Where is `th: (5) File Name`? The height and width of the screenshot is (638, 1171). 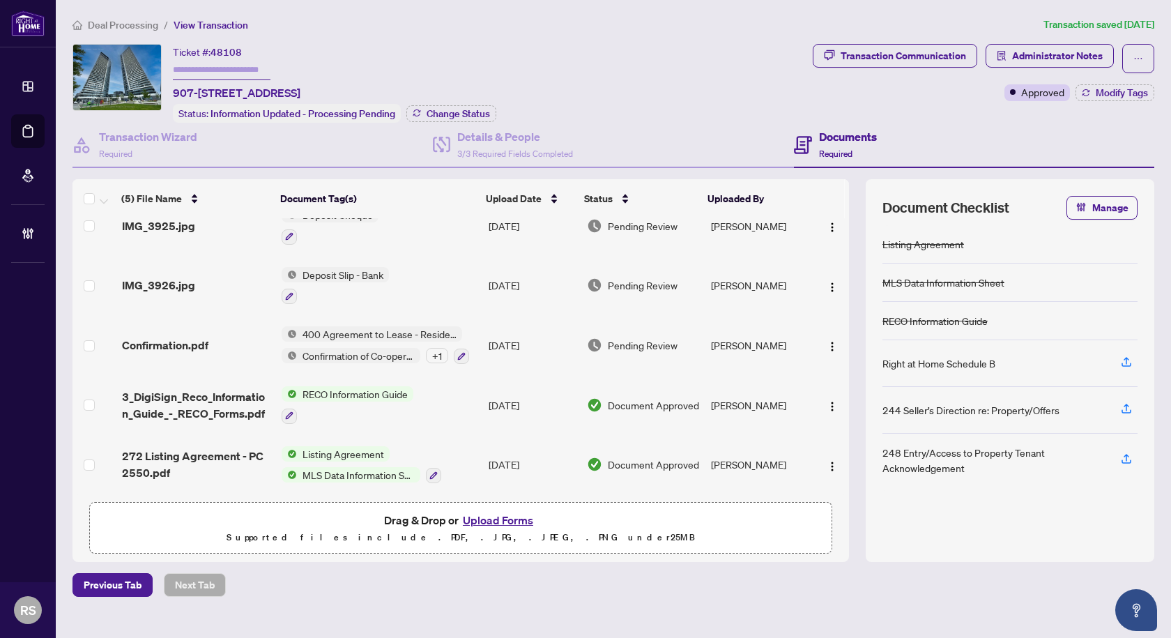
th: (5) File Name is located at coordinates (195, 199).